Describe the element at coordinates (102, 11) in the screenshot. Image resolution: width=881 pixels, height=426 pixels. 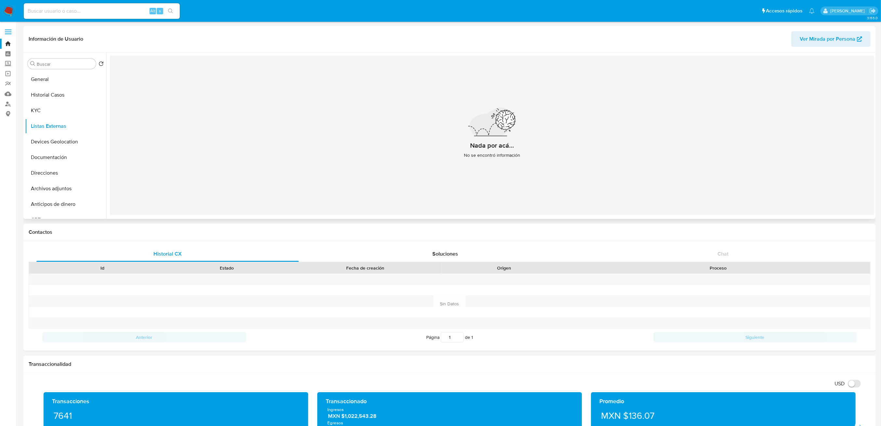
I see `input: Buscar usuario o caso...` at that location.